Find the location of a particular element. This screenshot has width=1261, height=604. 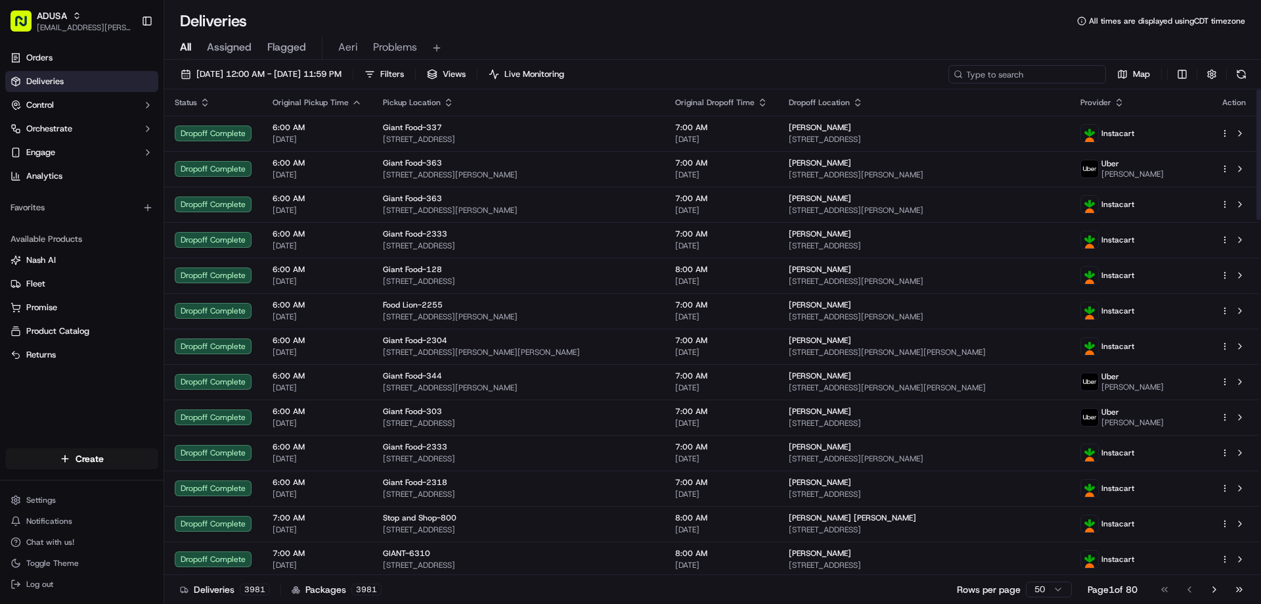

span: Flagged is located at coordinates (286, 47).